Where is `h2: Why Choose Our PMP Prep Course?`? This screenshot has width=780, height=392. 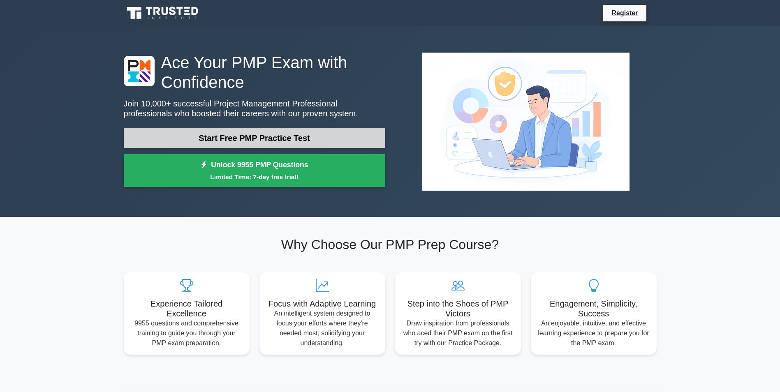
h2: Why Choose Our PMP Prep Course? is located at coordinates (390, 245).